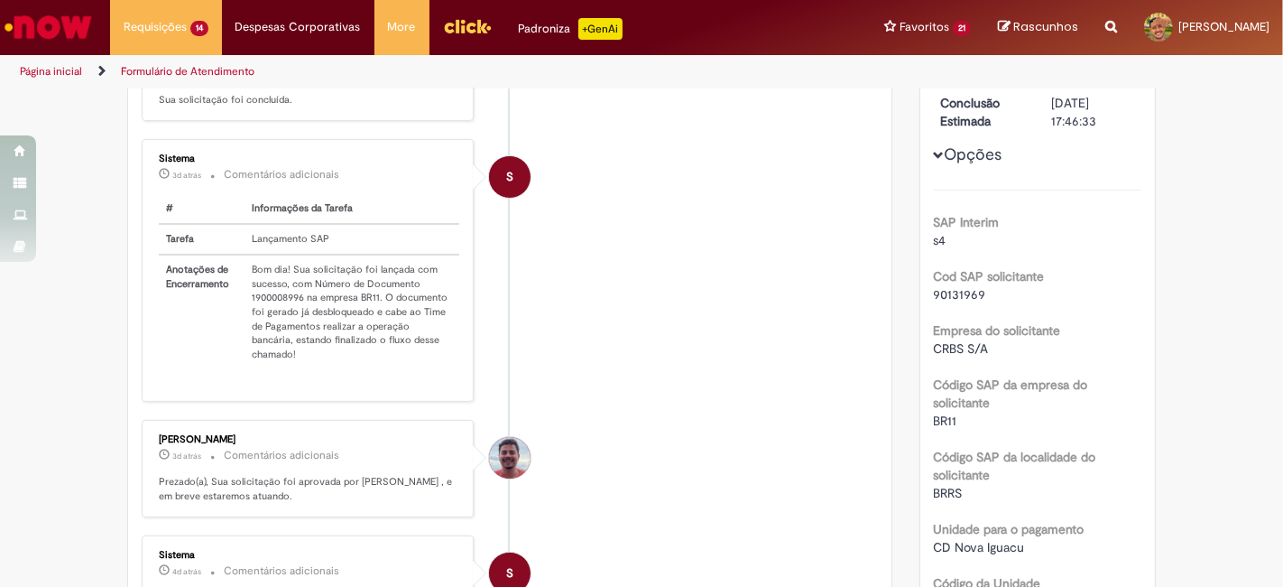  What do you see at coordinates (940, 240) in the screenshot?
I see `span: s4` at bounding box center [940, 240].